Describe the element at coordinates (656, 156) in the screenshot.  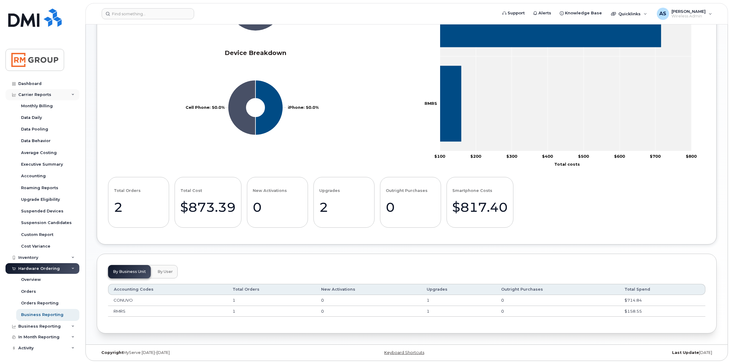
I see `tspan: $700` at that location.